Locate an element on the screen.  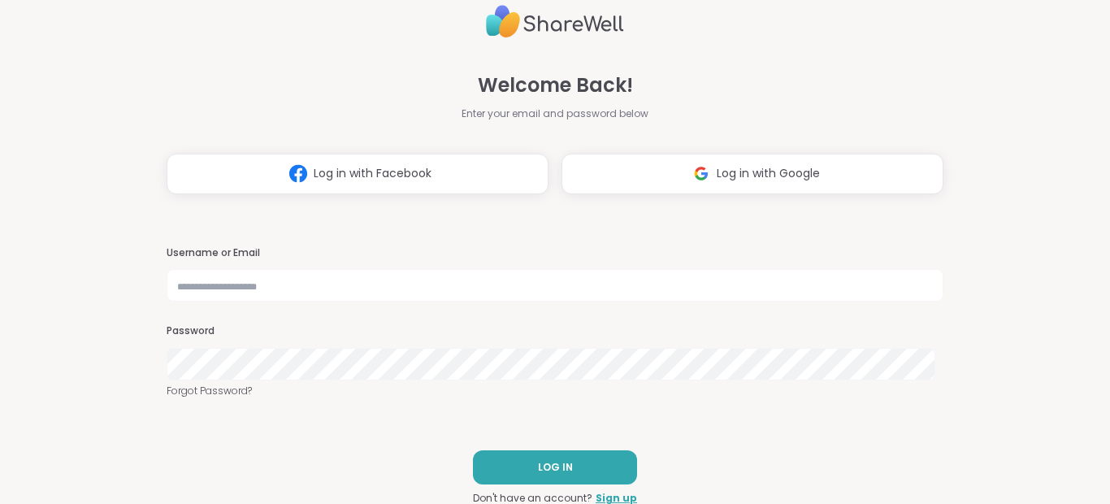
span: Welcome Back! is located at coordinates (555, 85).